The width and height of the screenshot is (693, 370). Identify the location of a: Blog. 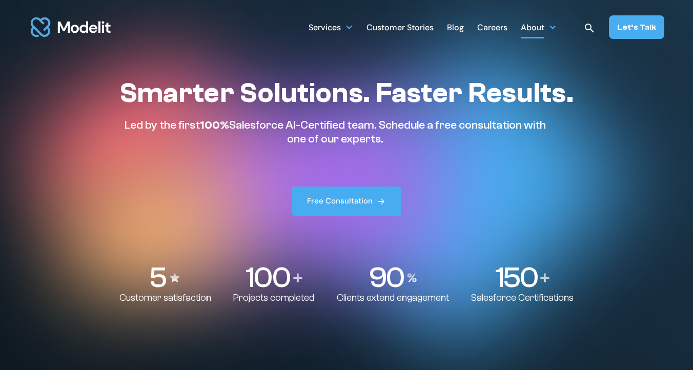
(455, 27).